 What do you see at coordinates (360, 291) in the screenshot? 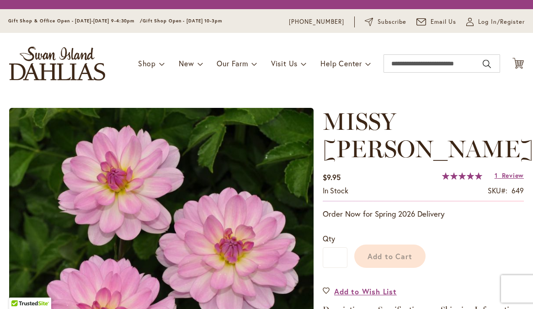
I see `a: Add to Wish List` at bounding box center [360, 291].